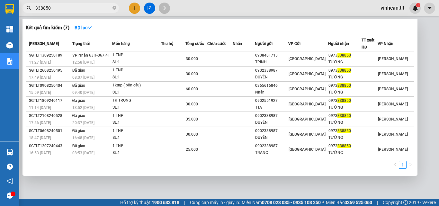 This screenshot has width=439, height=206. Describe the element at coordinates (192, 134) in the screenshot. I see `span: 30.000` at that location.